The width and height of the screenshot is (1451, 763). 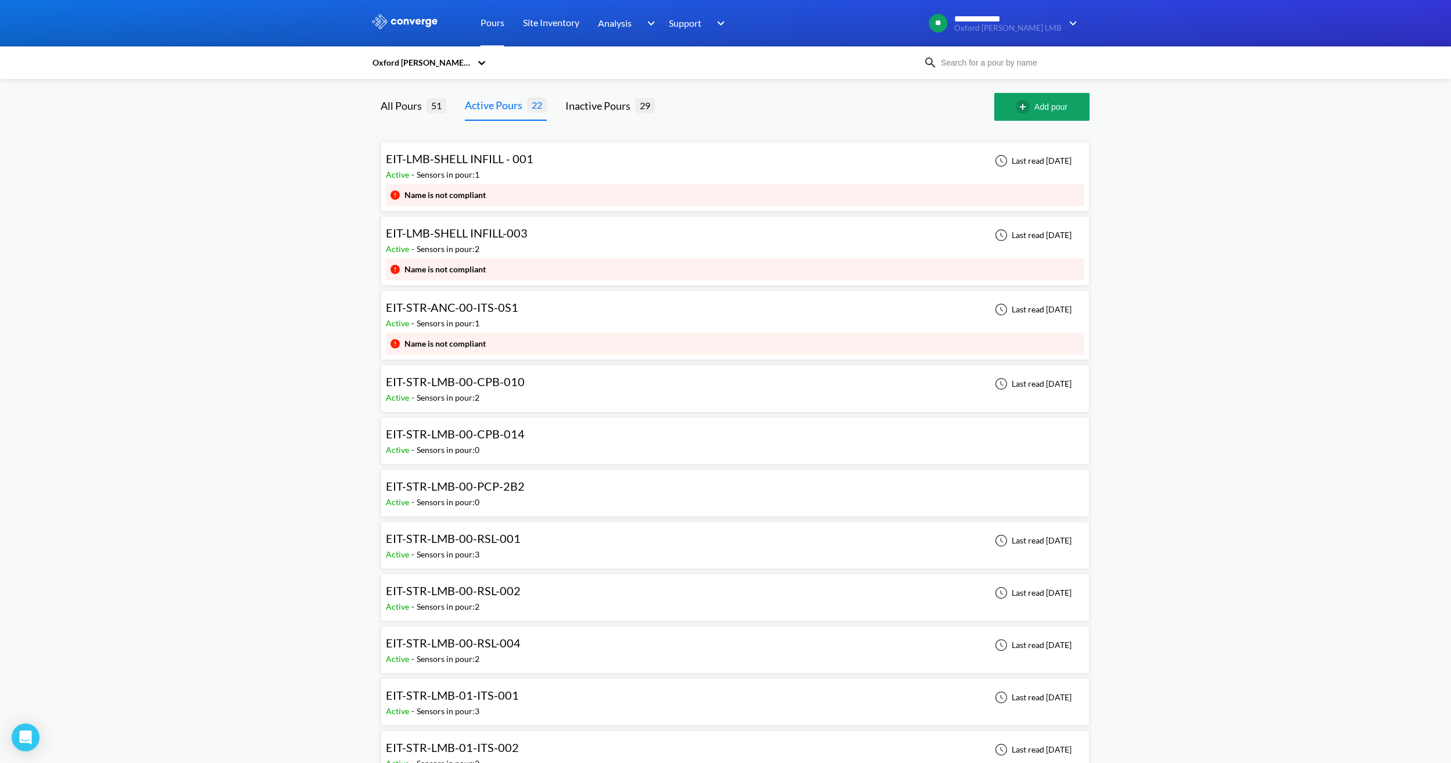 I want to click on img: icon-search.svg, so click(x=930, y=63).